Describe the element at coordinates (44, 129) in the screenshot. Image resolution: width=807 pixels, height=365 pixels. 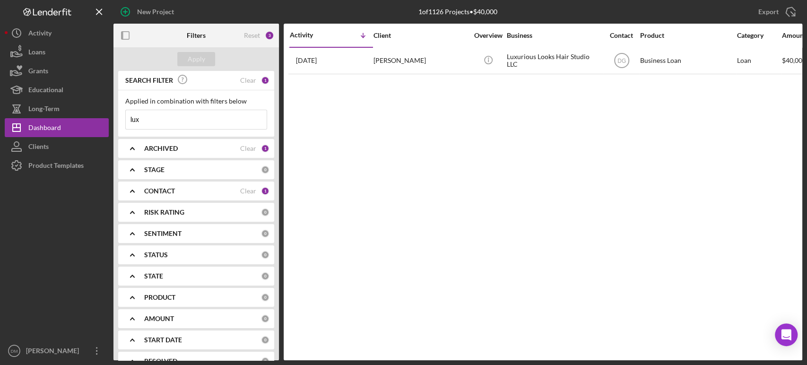
I see `div: Dashboard` at that location.